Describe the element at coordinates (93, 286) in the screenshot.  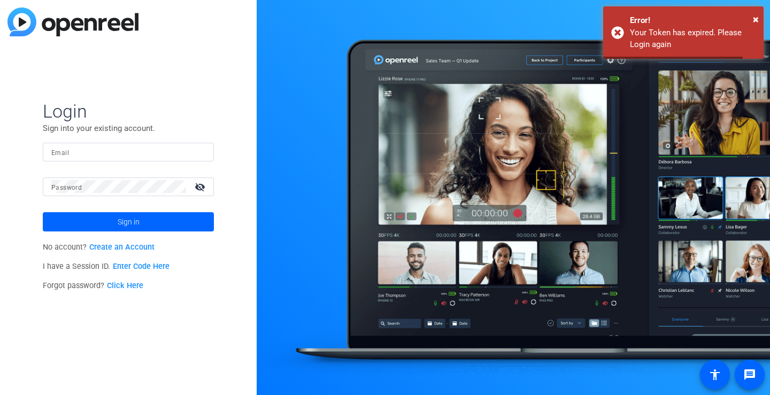
I see `span: Forgot password?` at that location.